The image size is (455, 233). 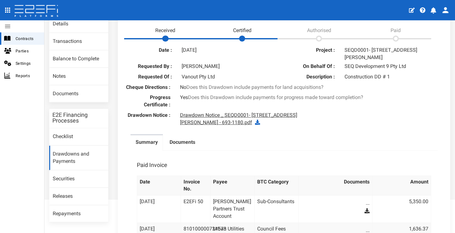 I want to click on a: Details, so click(x=79, y=24).